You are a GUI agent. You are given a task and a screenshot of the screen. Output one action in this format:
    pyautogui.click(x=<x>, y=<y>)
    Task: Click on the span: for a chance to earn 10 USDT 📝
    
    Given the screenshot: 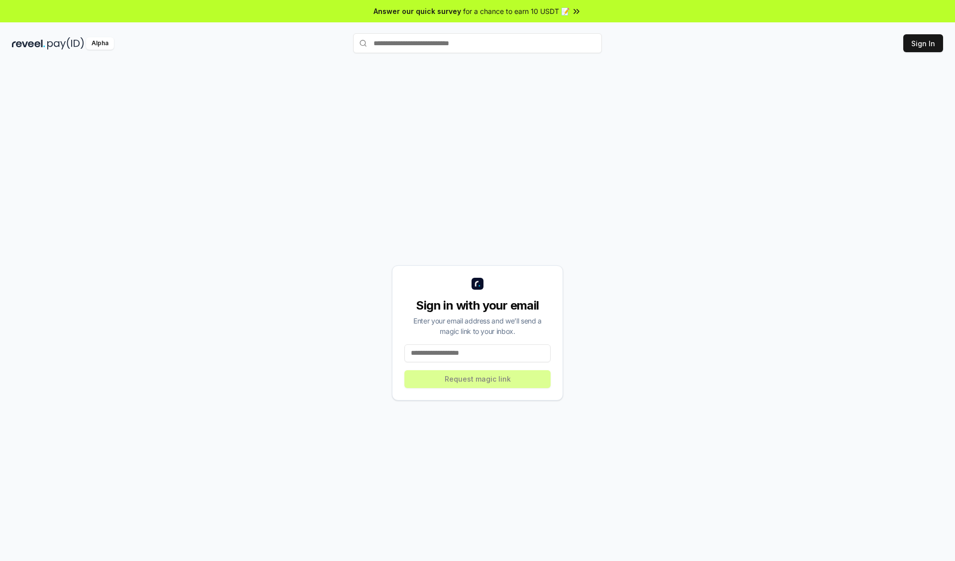 What is the action you would take?
    pyautogui.click(x=516, y=11)
    